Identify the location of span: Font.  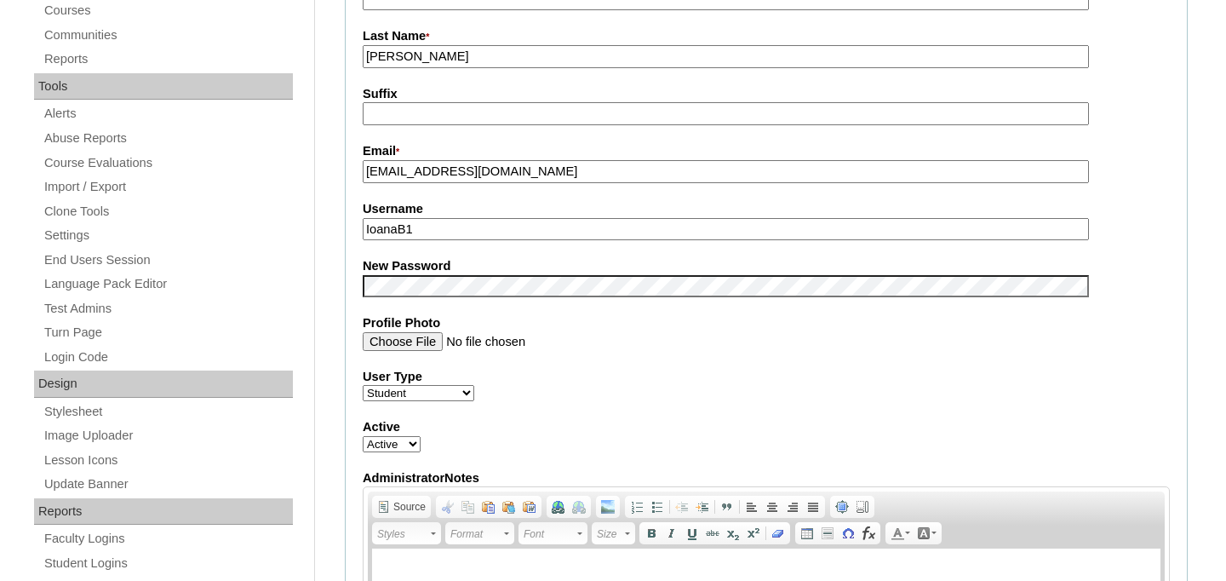
(549, 534).